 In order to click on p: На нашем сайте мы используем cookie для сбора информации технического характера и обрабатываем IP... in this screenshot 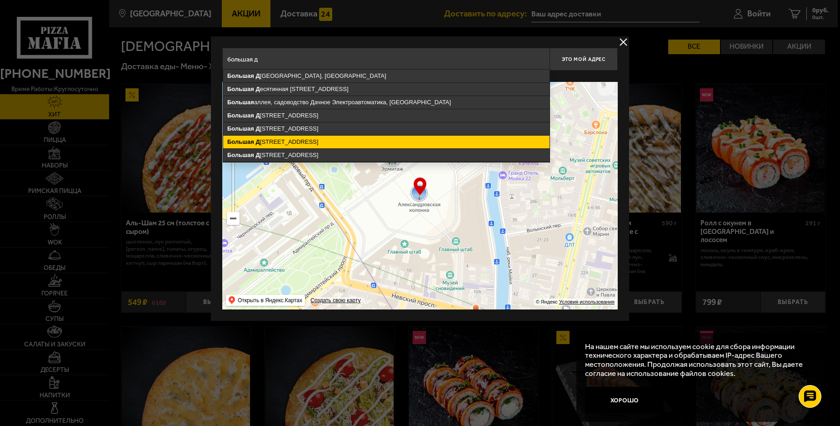, I will do `click(700, 360)`.